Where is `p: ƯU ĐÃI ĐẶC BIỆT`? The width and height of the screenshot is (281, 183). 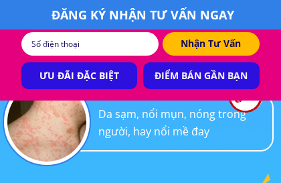
p: ƯU ĐÃI ĐẶC BIỆT is located at coordinates (79, 76).